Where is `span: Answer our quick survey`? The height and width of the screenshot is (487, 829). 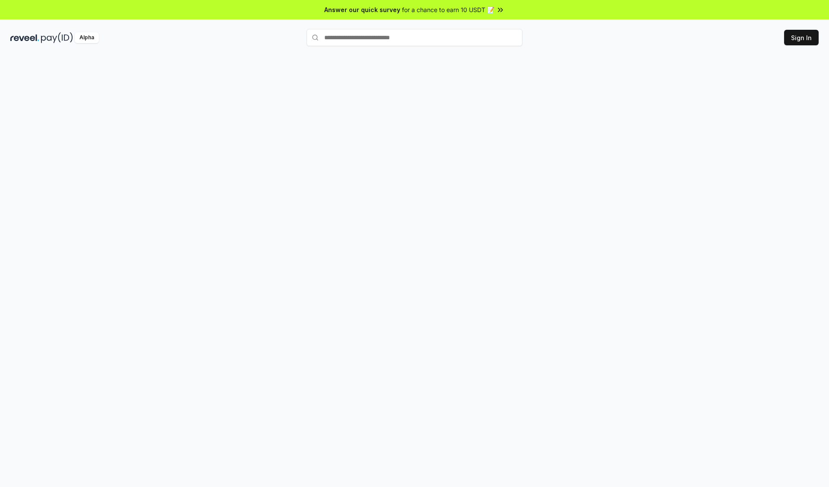 span: Answer our quick survey is located at coordinates (362, 9).